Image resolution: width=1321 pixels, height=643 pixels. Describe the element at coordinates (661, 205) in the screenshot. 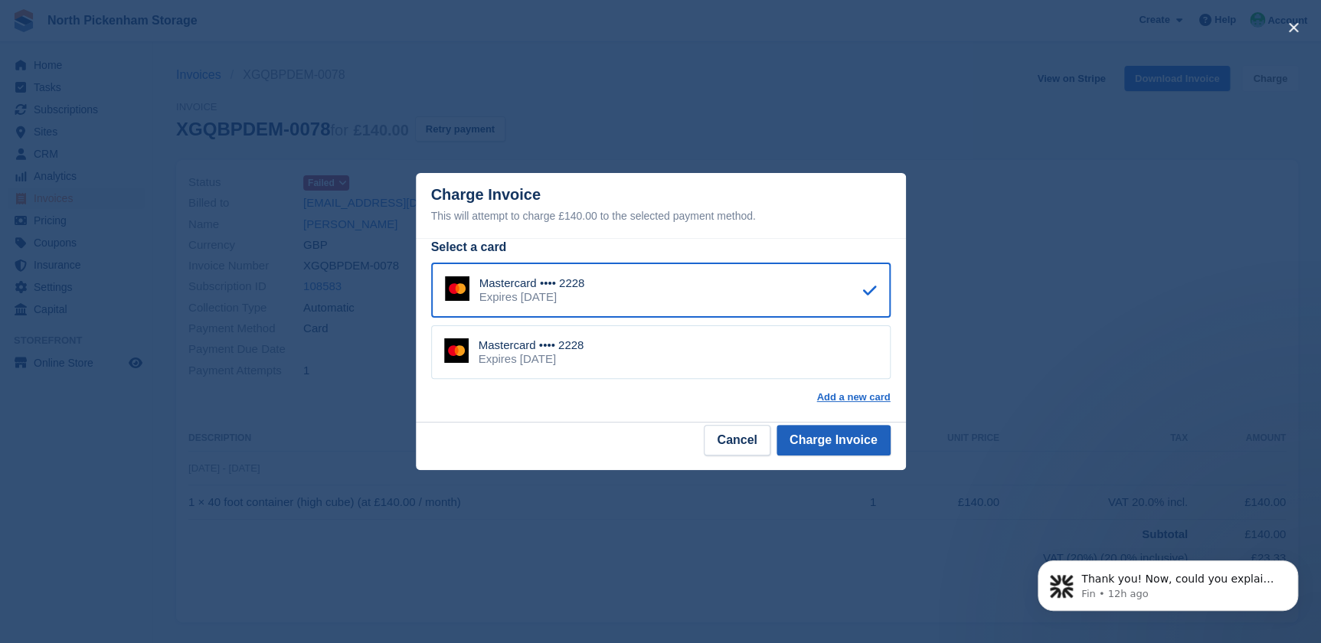

I see `div: Charge Invoice` at that location.